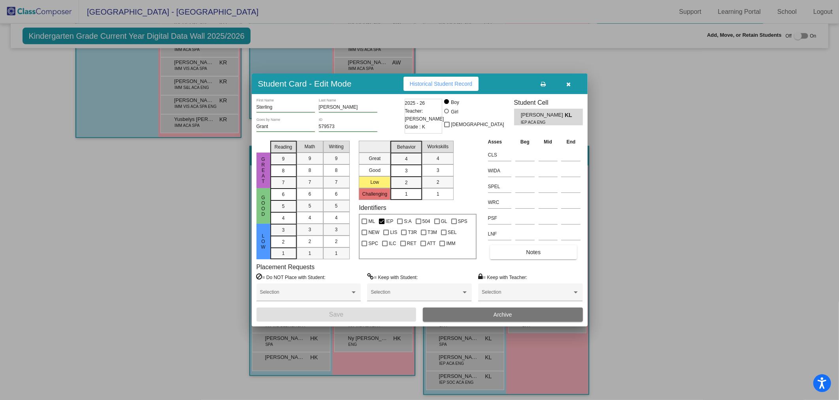 This screenshot has height=400, width=839. Describe the element at coordinates (533, 252) in the screenshot. I see `span: Notes` at that location.